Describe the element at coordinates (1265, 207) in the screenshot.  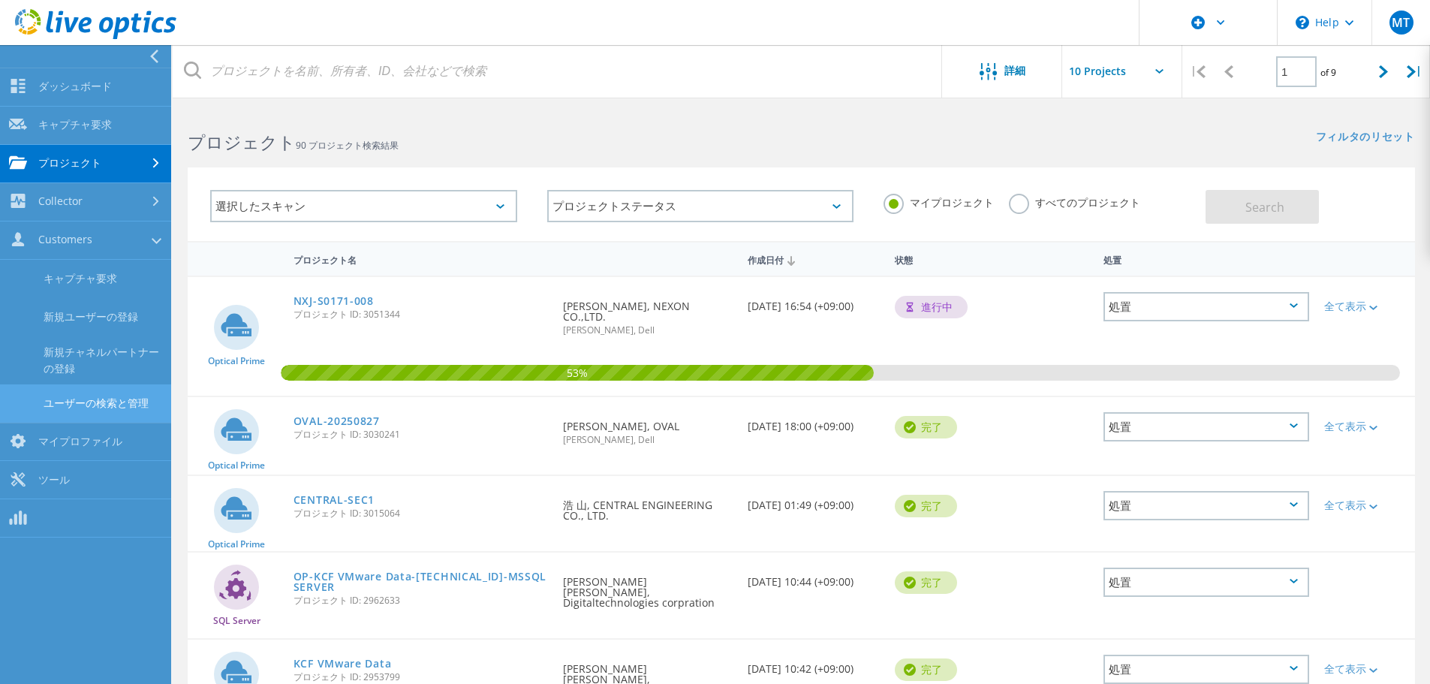
I see `span: Search` at that location.